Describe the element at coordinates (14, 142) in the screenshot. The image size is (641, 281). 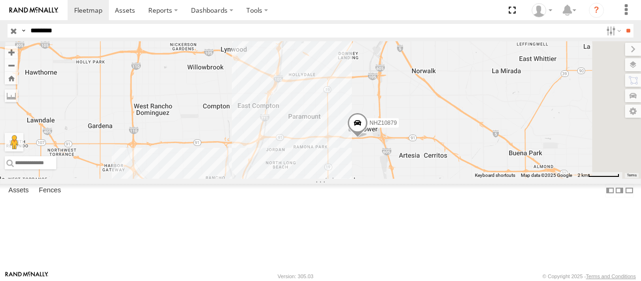
I see `button: Drag Pegman onto the map to open Street View` at that location.